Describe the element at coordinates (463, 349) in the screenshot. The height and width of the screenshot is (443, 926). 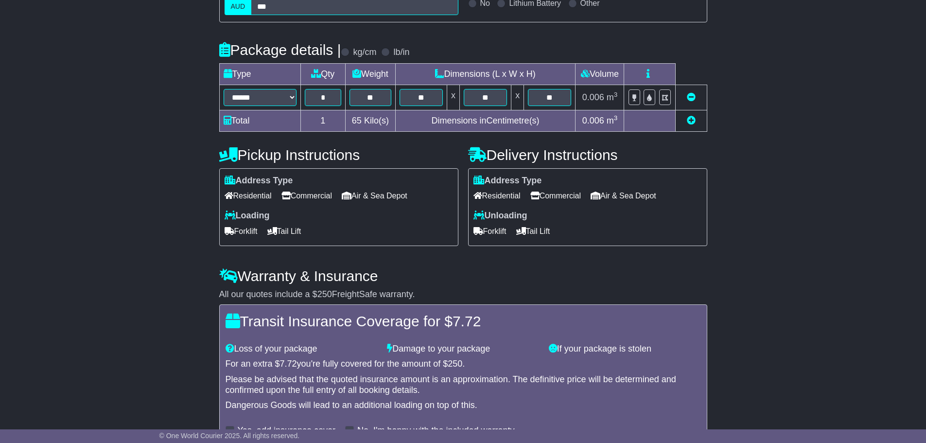
I see `div: Damage to your package` at that location.